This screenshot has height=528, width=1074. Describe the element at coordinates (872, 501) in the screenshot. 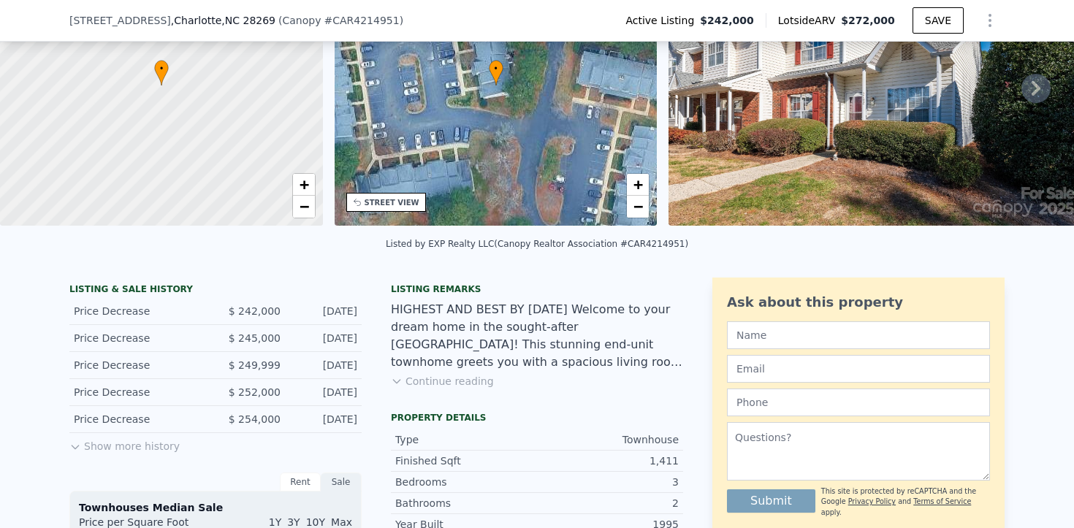

I see `a: Privacy Policy` at that location.